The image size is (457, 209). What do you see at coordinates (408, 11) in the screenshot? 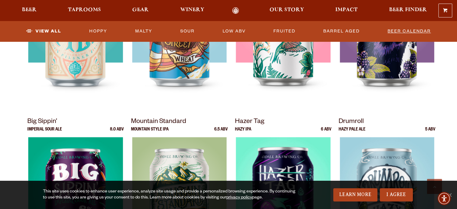
I see `a: Beer Finder` at bounding box center [408, 11].